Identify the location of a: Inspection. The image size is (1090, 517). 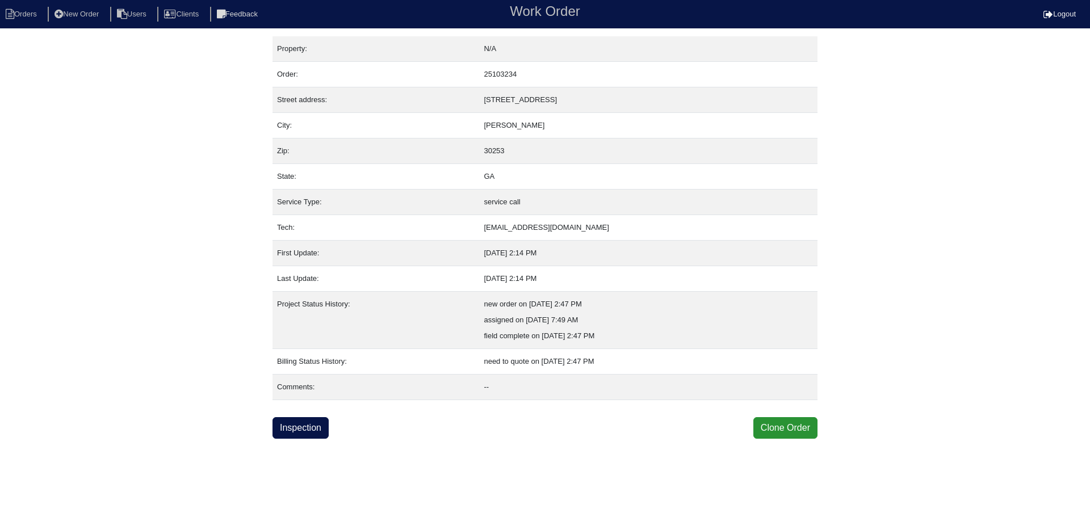
(300, 428).